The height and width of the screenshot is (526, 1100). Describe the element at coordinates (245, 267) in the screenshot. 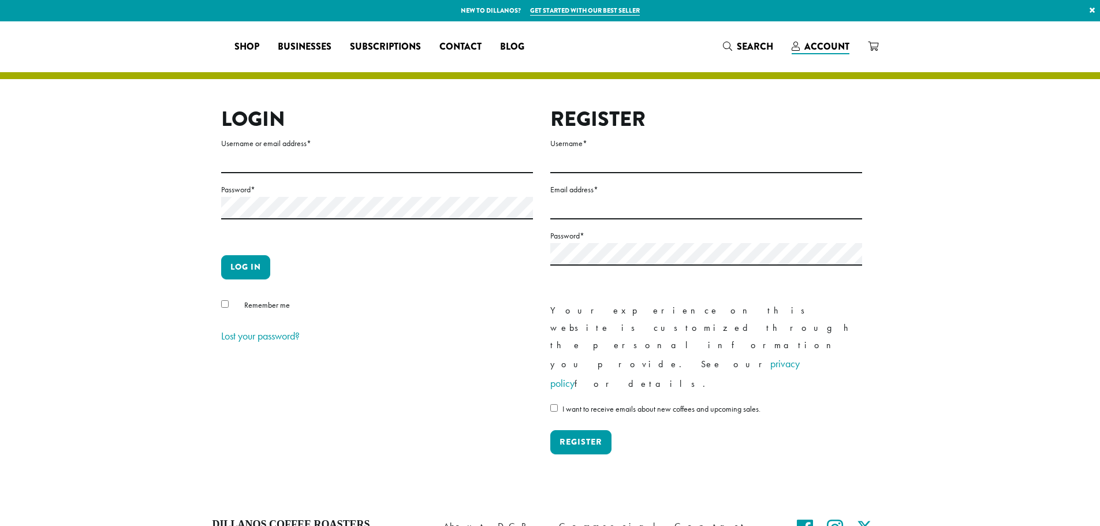

I see `button: Log in` at that location.